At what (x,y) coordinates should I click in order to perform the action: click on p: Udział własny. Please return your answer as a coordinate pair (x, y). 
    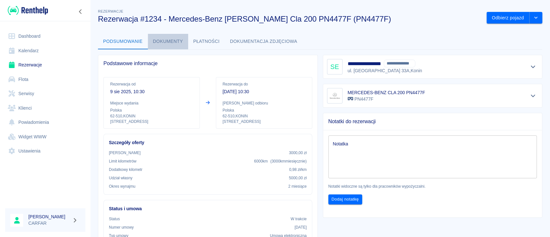
    Looking at the image, I should click on (120, 178).